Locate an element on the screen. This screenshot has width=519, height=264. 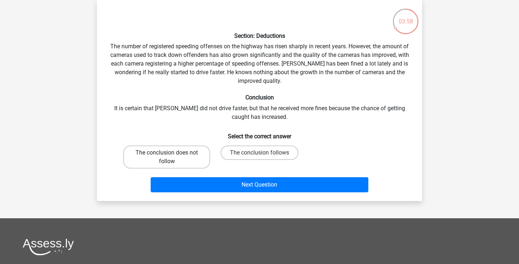
div: The number of registered speeding offenses on the highway has risen sharply in recent years. Howe... is located at coordinates (260, 100).